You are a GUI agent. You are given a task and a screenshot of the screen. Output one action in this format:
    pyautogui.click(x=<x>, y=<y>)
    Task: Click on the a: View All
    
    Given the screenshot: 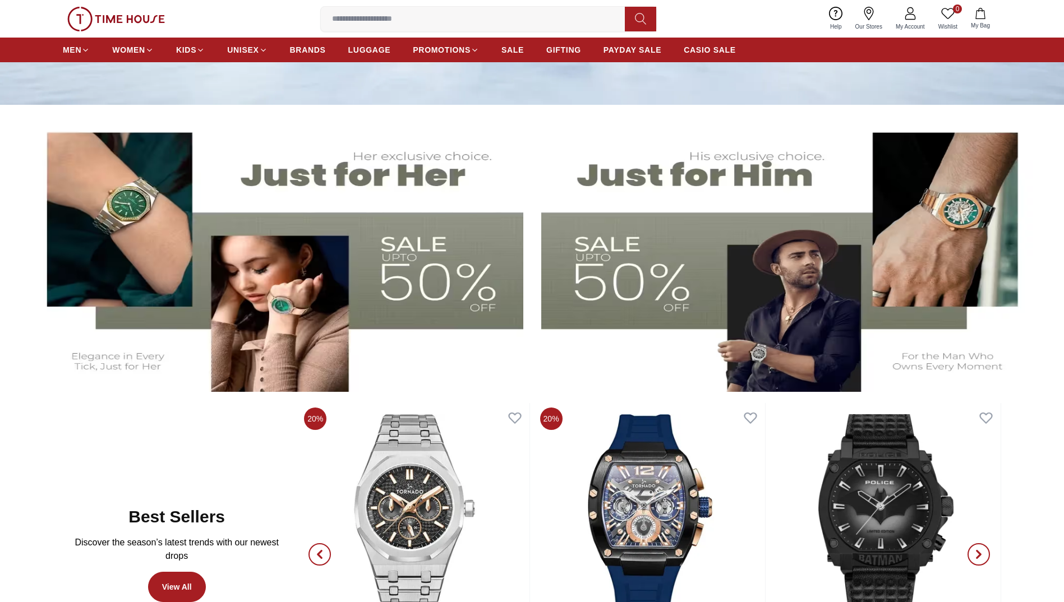 What is the action you would take?
    pyautogui.click(x=177, y=587)
    